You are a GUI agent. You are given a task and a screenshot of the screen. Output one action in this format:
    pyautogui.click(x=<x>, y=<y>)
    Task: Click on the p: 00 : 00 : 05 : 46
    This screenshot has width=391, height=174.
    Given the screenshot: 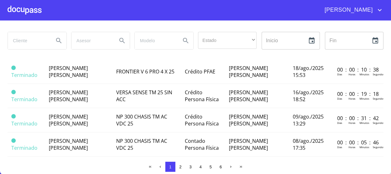 What is the action you would take?
    pyautogui.click(x=358, y=142)
    